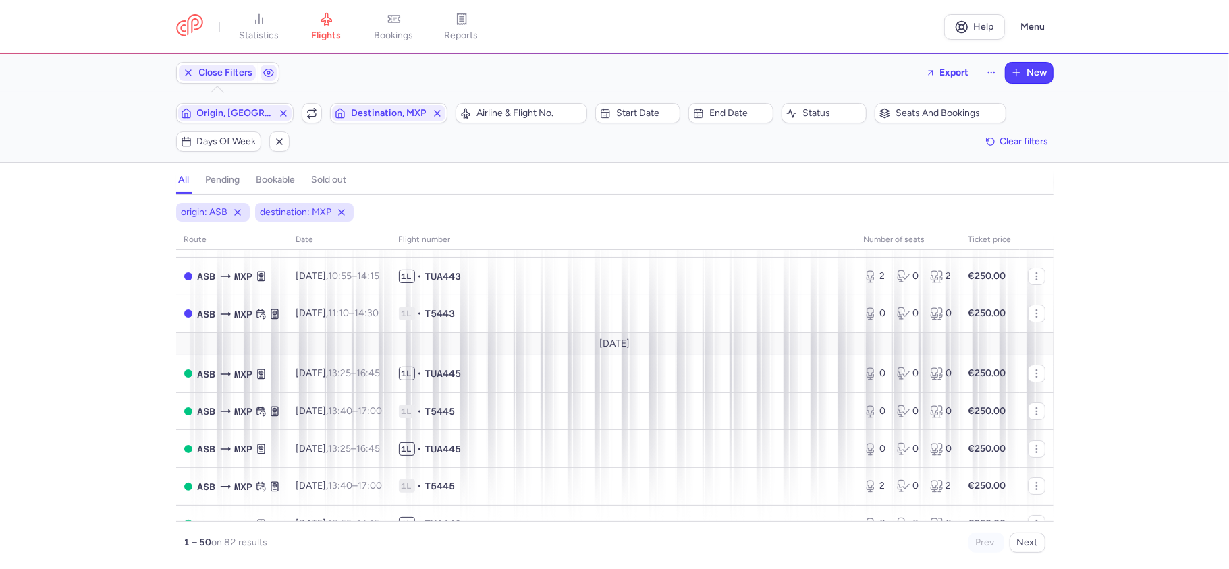  I want to click on span: Start date, so click(646, 113).